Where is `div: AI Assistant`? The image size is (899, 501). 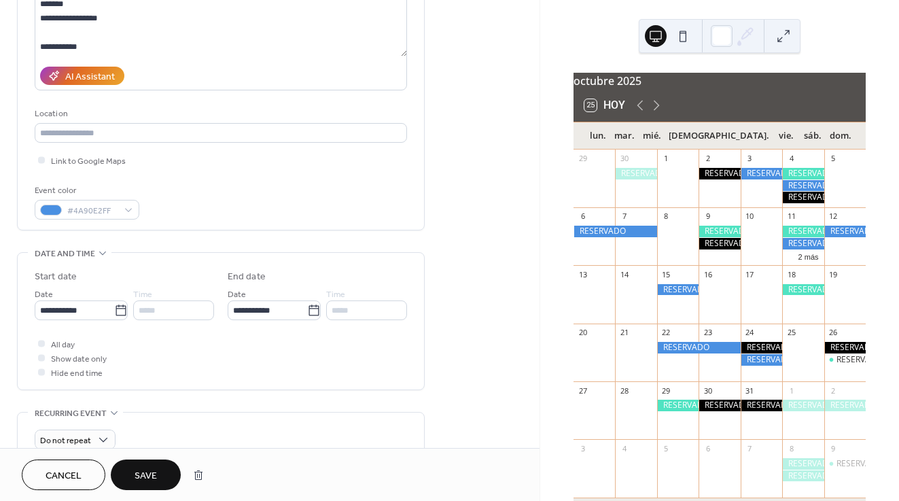
div: AI Assistant is located at coordinates (90, 77).